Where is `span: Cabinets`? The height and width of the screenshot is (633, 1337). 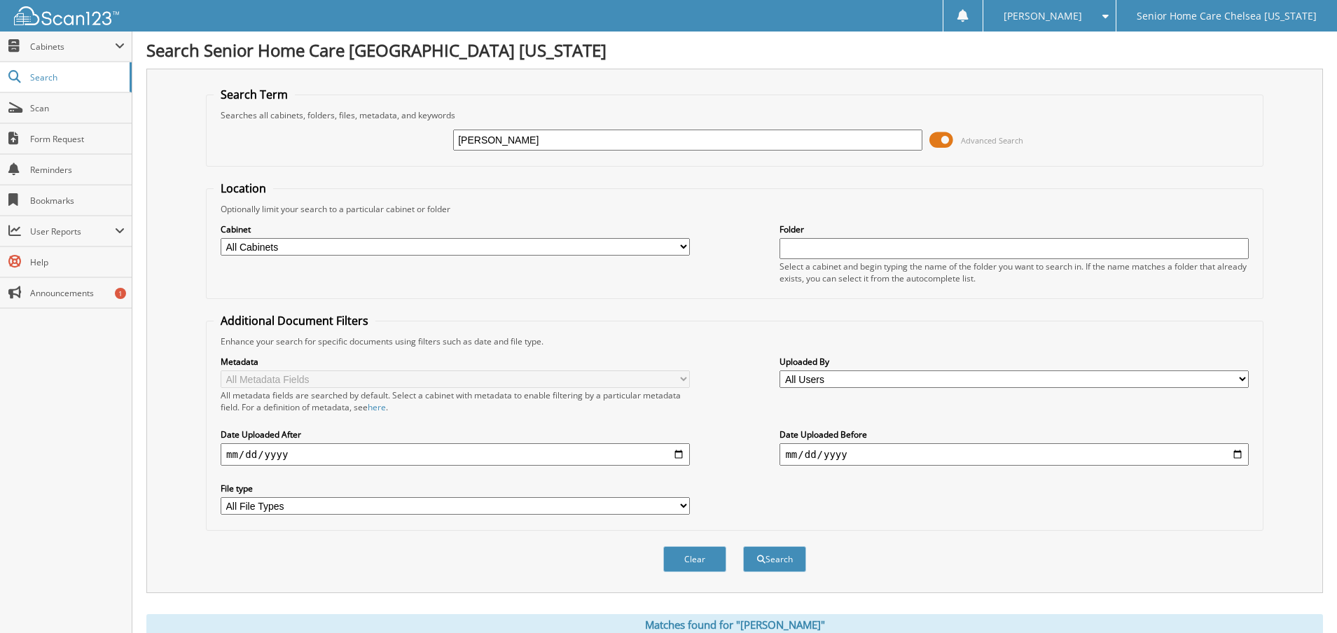 span: Cabinets is located at coordinates (72, 46).